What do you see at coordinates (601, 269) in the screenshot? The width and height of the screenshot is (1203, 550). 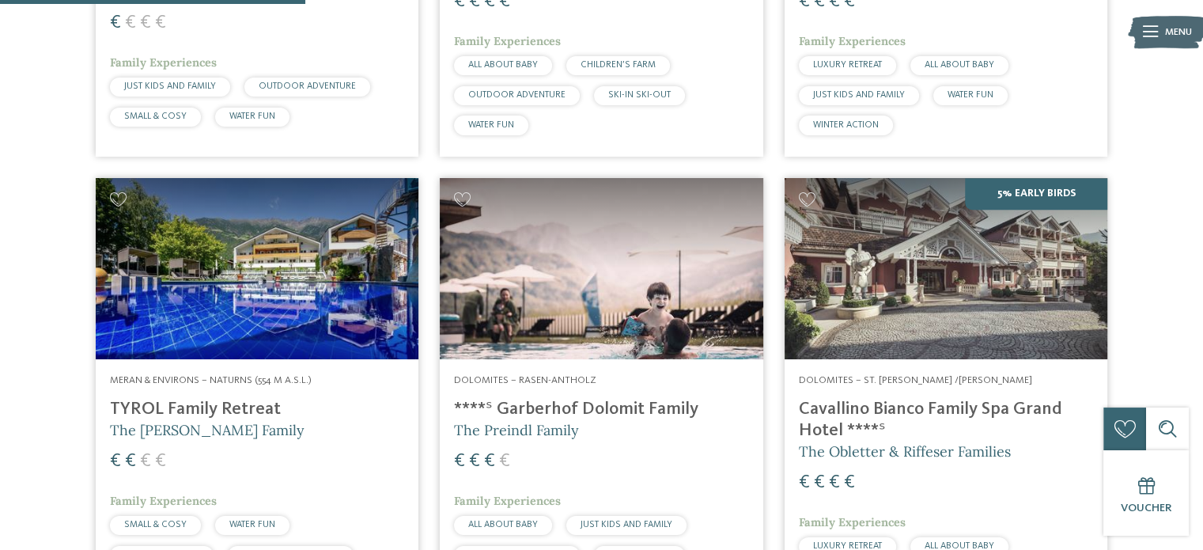 I see `img: Looking for family hotels? Find the best ones here!` at bounding box center [601, 269].